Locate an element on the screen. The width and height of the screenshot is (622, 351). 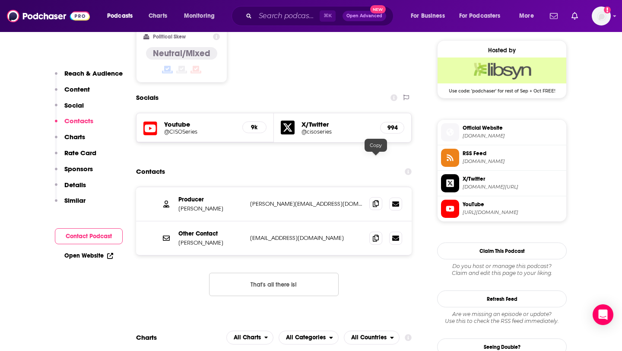
span: Logged in as notablypr2 is located at coordinates (601, 16).